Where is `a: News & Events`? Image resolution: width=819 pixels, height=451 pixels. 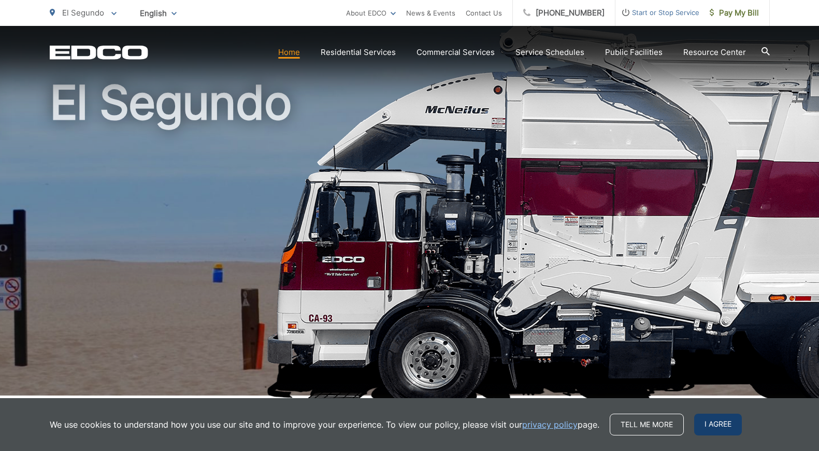
a: News & Events is located at coordinates (430, 13).